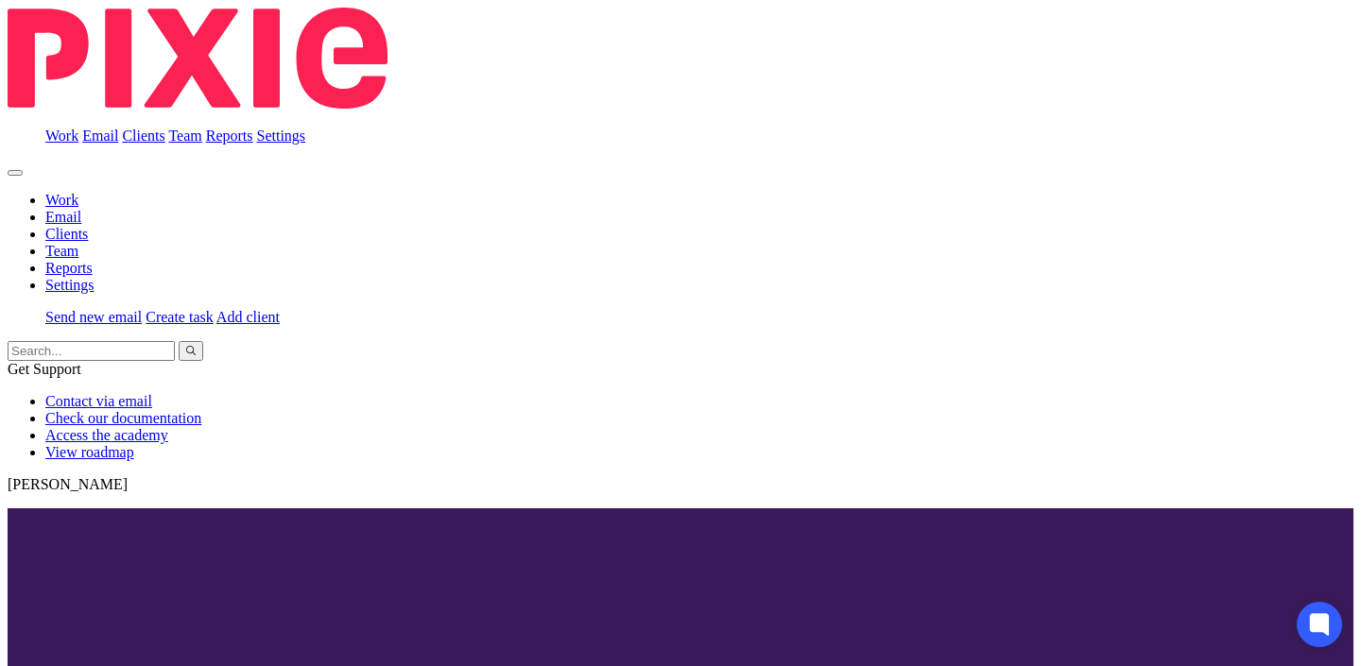 The image size is (1361, 666). I want to click on img: Pixie, so click(198, 58).